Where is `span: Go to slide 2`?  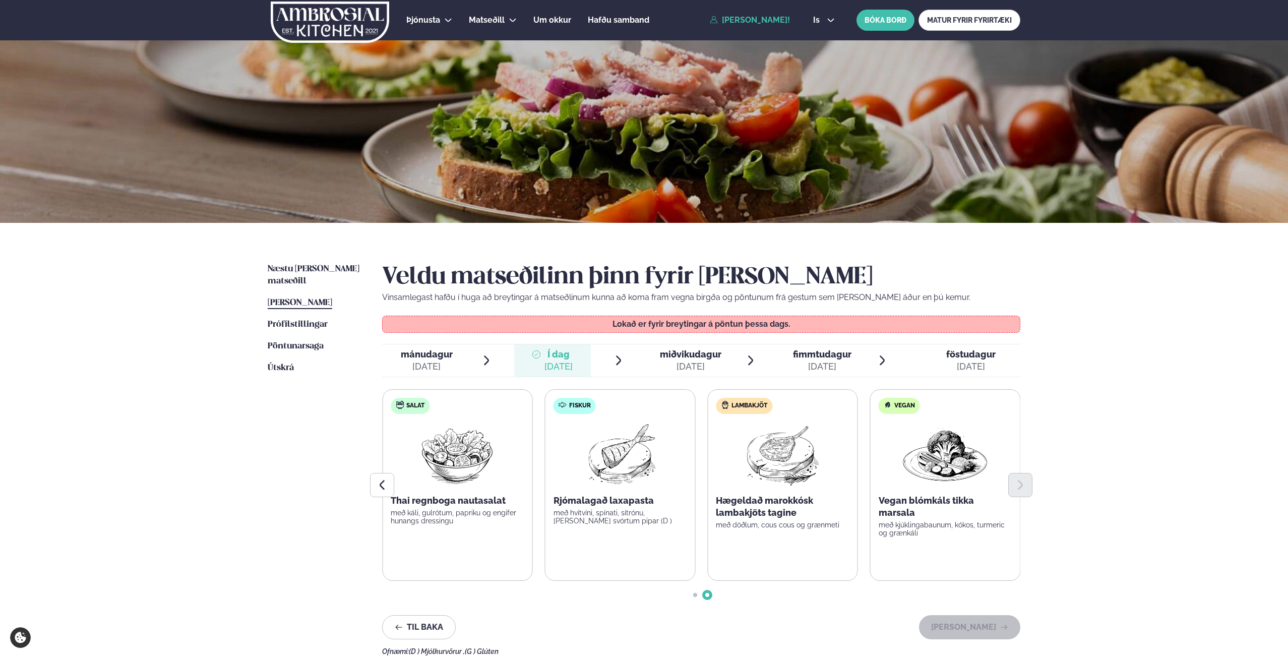
span: Go to slide 2 is located at coordinates (707, 595).